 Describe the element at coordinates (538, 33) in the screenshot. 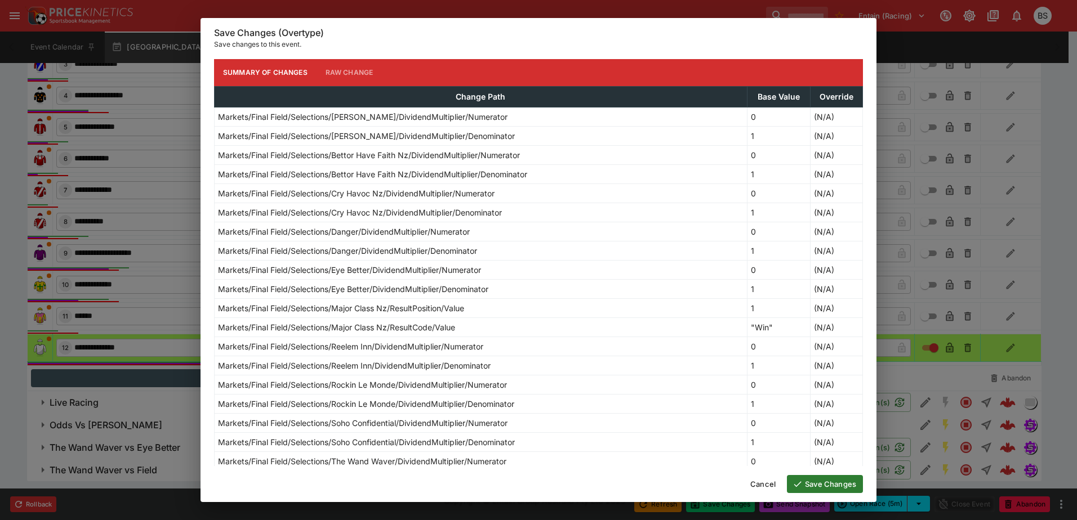

I see `h6: Save Changes (Overtype)` at that location.